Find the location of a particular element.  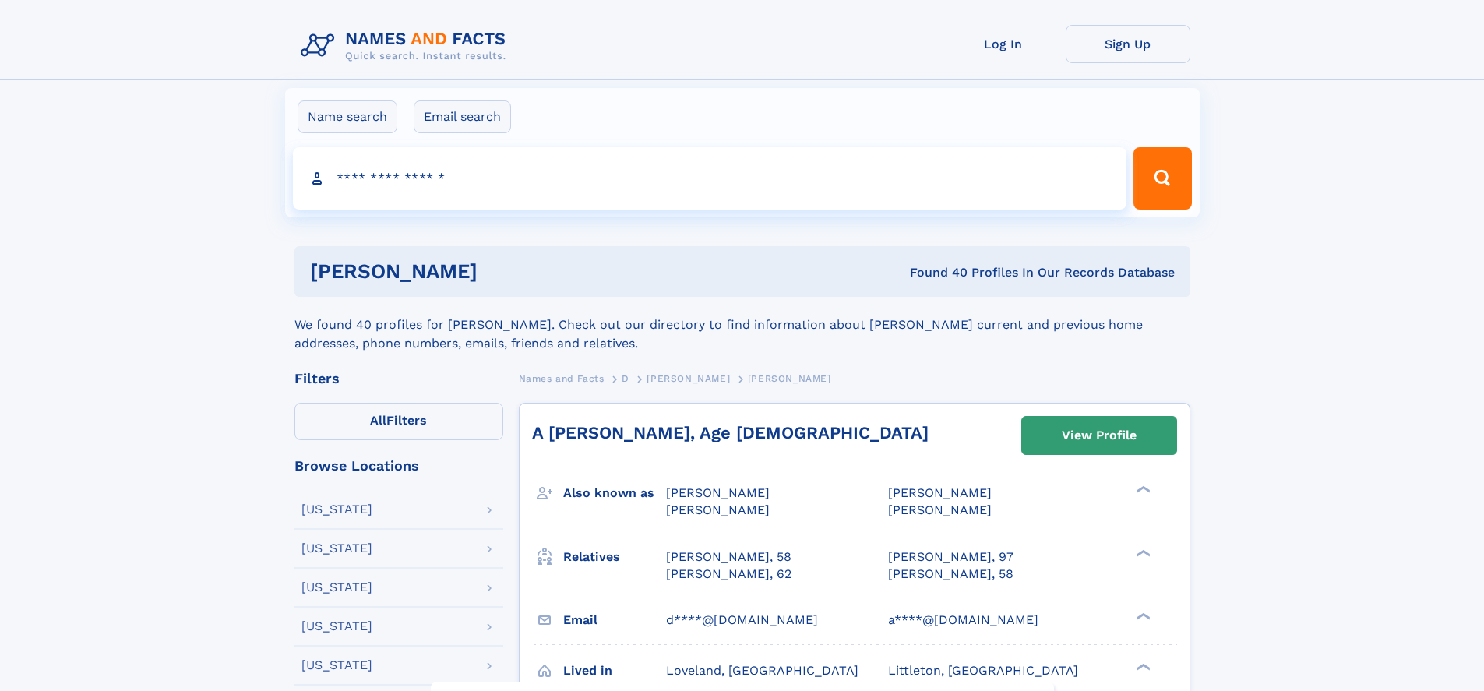

label: Name search is located at coordinates (347, 117).